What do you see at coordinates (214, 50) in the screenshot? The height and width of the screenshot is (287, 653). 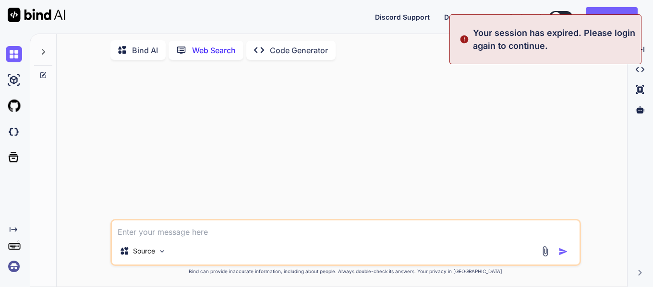 I see `p: Web Search` at bounding box center [214, 50].